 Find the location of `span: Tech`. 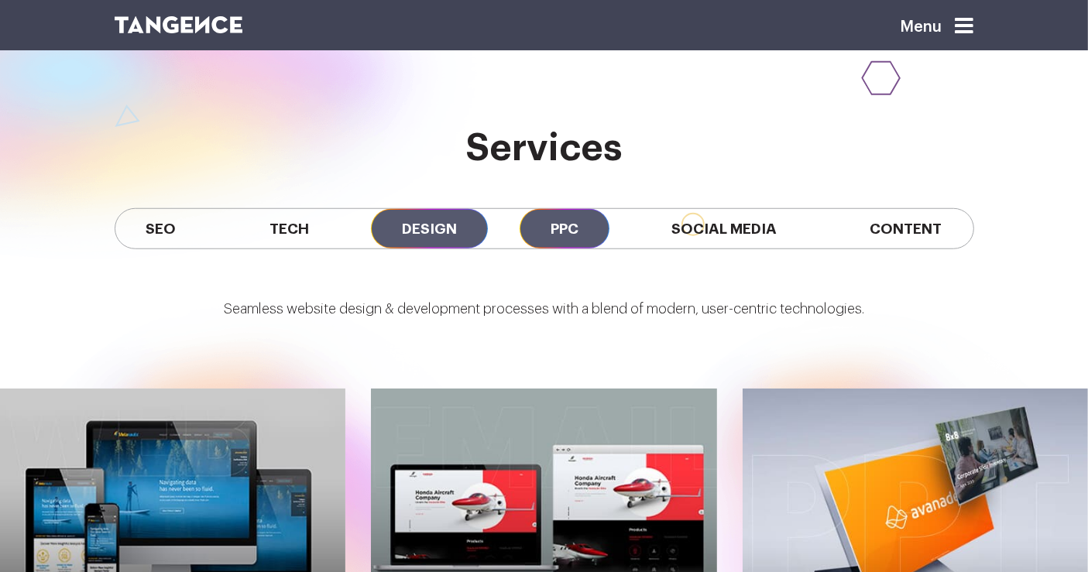

span: Tech is located at coordinates (289, 229).